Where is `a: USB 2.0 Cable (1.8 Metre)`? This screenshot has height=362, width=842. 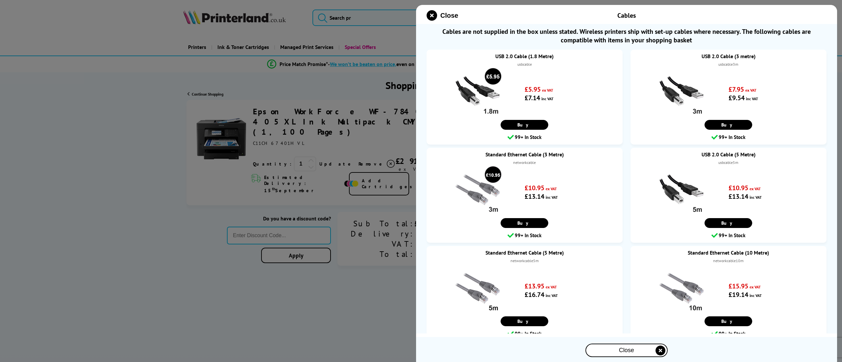
a: USB 2.0 Cable (1.8 Metre) is located at coordinates (525, 56).